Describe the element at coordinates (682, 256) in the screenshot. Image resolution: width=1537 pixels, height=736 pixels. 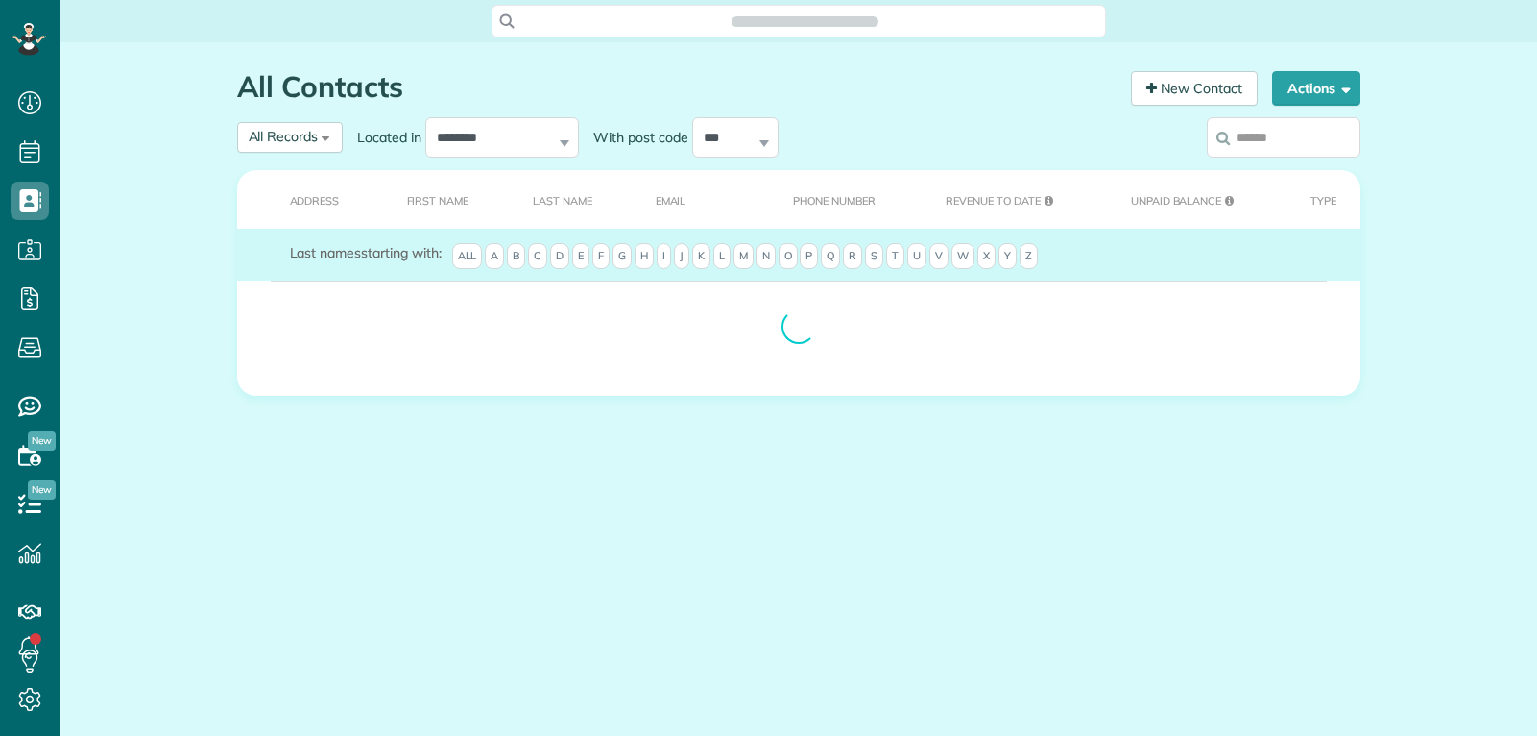
I see `span: J` at that location.